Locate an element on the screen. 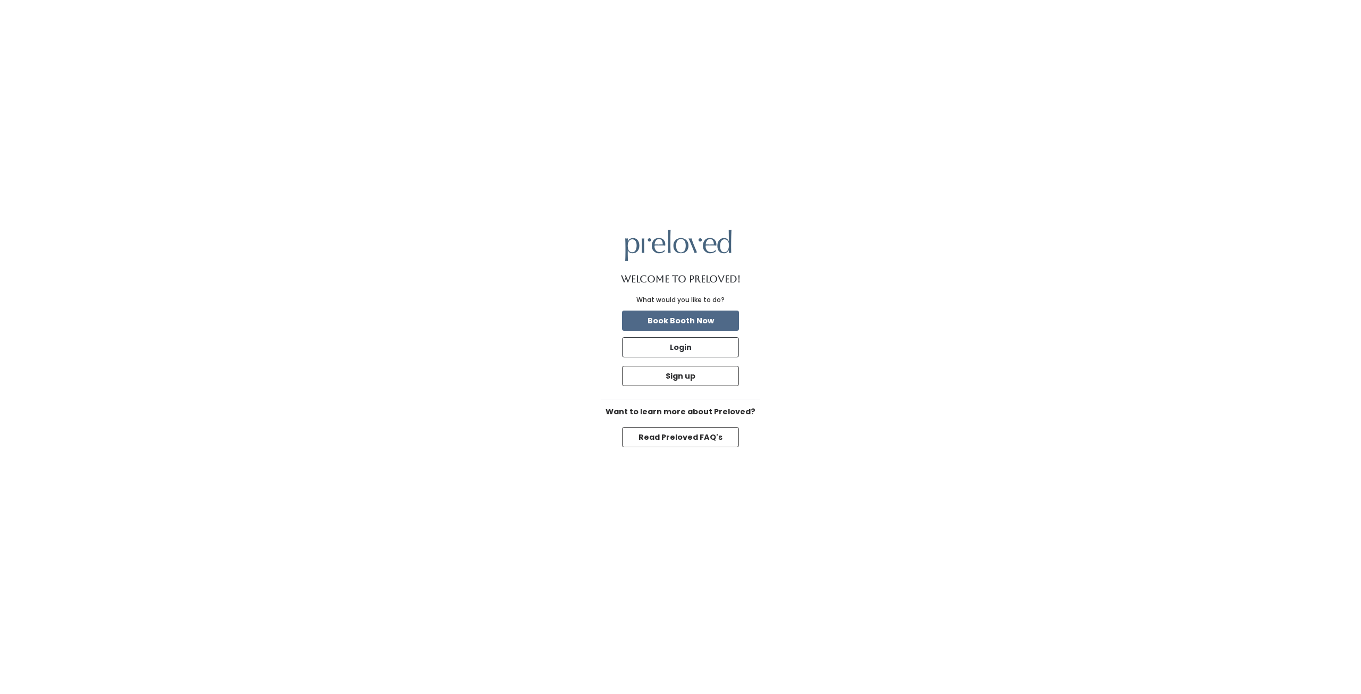  a: Sign up is located at coordinates (680, 376).